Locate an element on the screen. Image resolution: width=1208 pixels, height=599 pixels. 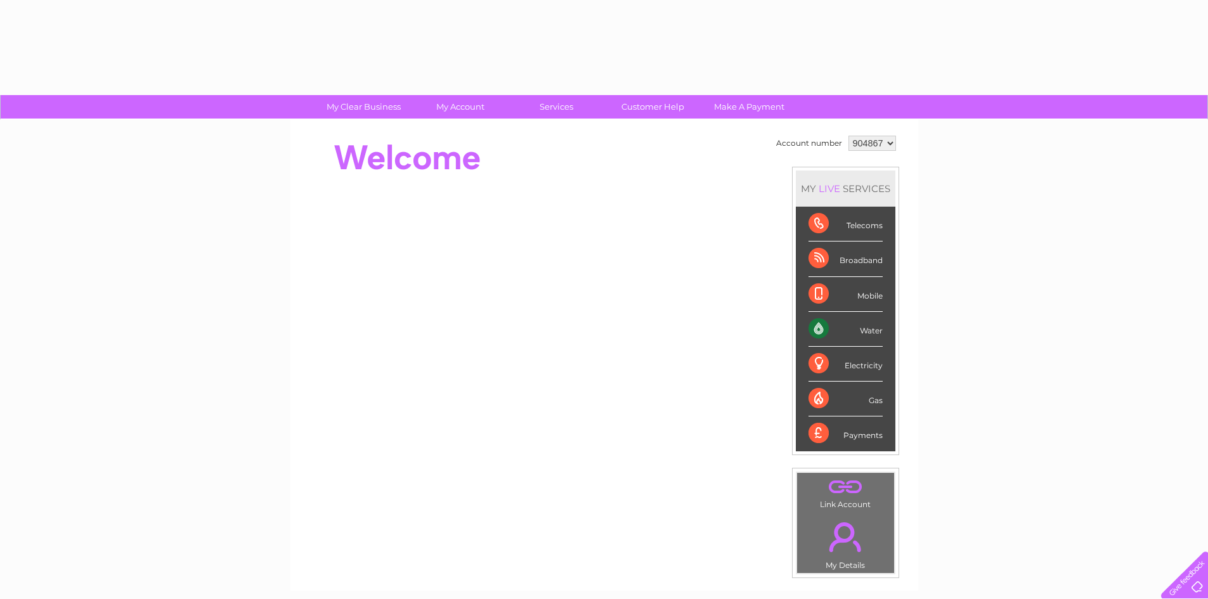
a: Services is located at coordinates (556, 107).